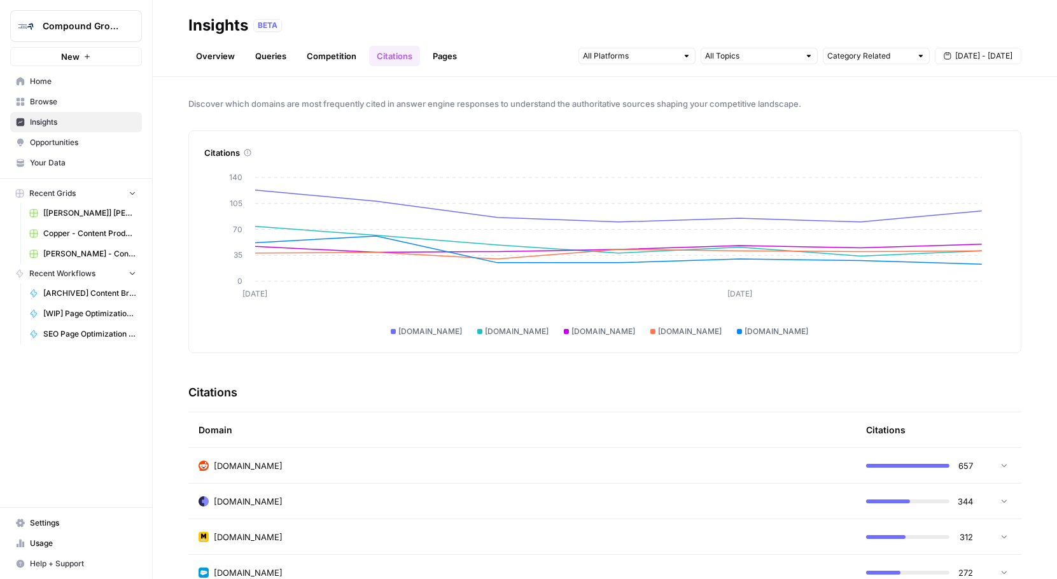 This screenshot has height=579, width=1057. What do you see at coordinates (270, 56) in the screenshot?
I see `a: Queries` at bounding box center [270, 56].